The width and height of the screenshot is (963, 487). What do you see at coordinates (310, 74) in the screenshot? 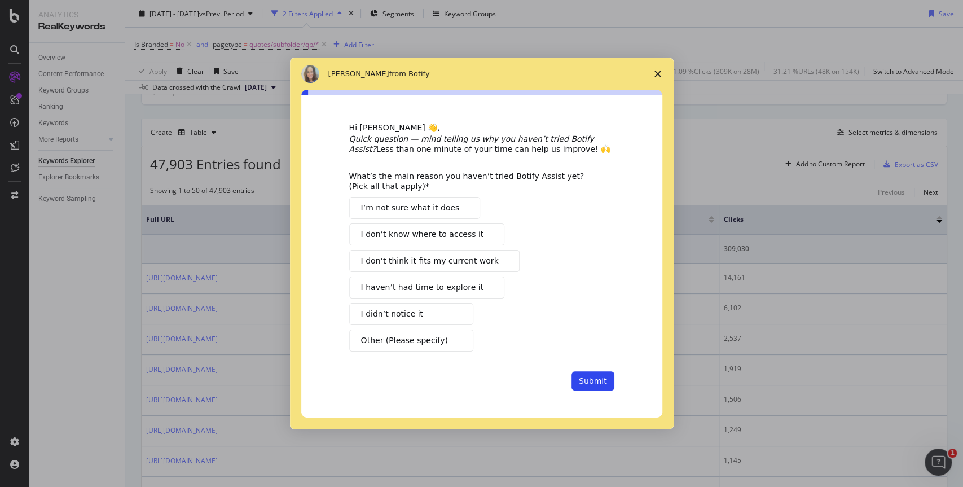
I see `img: Profile image for Colleen` at bounding box center [310, 74].